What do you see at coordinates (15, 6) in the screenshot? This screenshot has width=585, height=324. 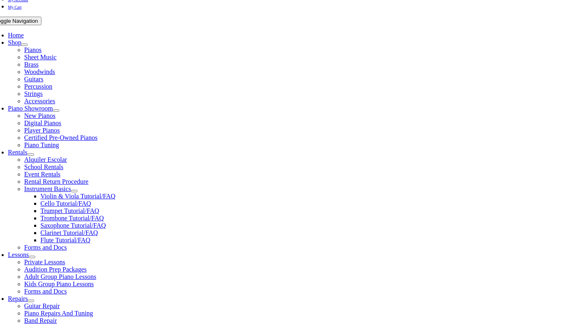 I see `a: My Cart` at bounding box center [15, 6].